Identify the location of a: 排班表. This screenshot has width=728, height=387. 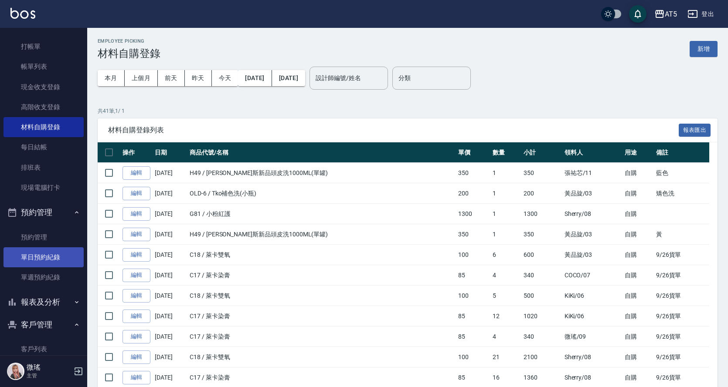
(44, 168).